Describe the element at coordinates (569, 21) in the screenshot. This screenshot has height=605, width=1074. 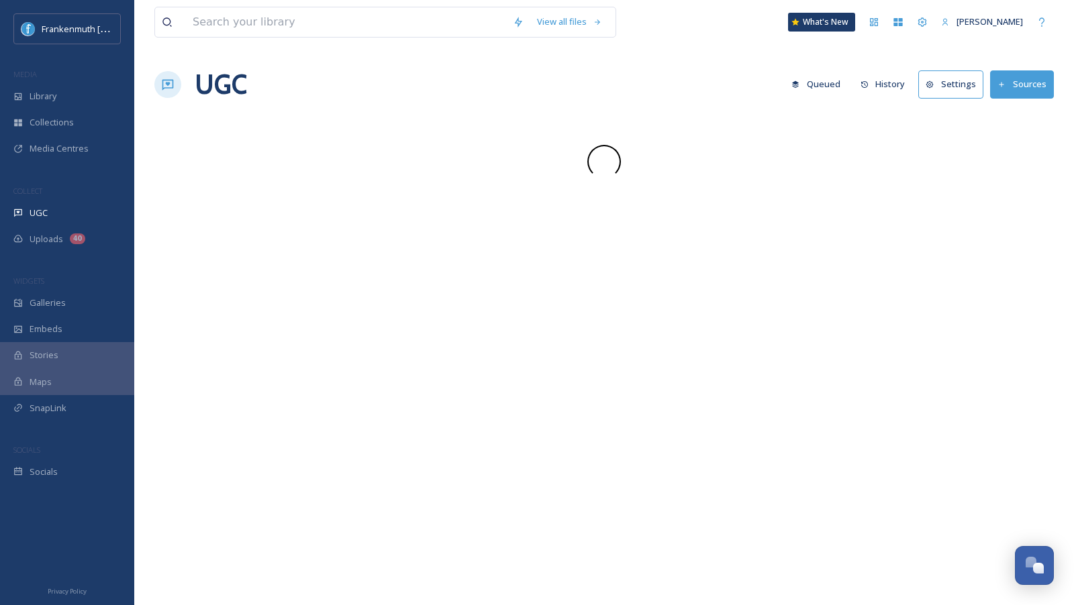
I see `div: View all files` at that location.